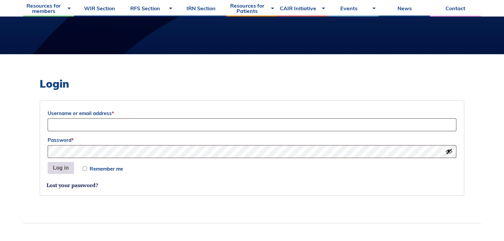 This screenshot has height=241, width=504. What do you see at coordinates (72, 185) in the screenshot?
I see `a: Lost your password?` at bounding box center [72, 185].